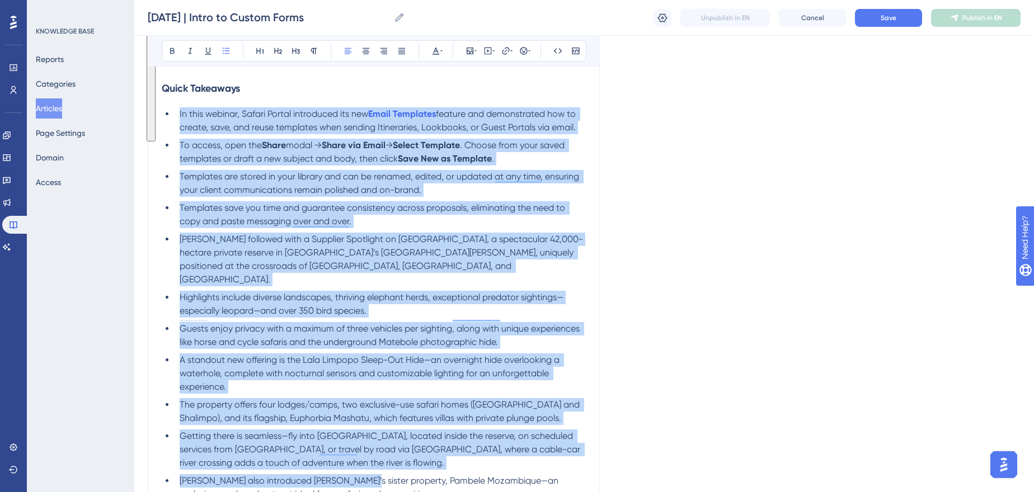 This screenshot has width=1034, height=492. What do you see at coordinates (725, 18) in the screenshot?
I see `button: Unpublish in EN` at bounding box center [725, 18].